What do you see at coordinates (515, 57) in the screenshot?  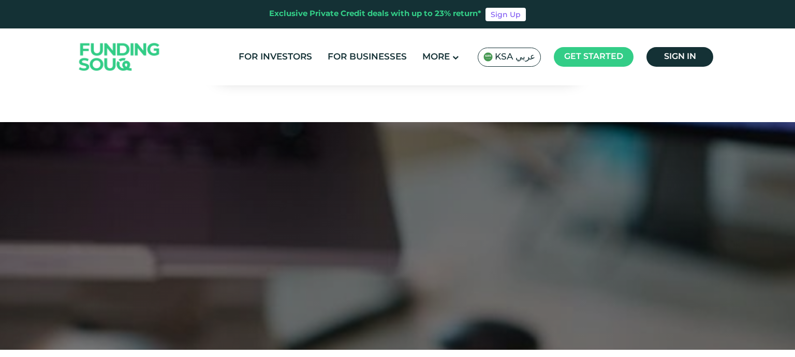 I see `span: KSA عربي` at bounding box center [515, 57].